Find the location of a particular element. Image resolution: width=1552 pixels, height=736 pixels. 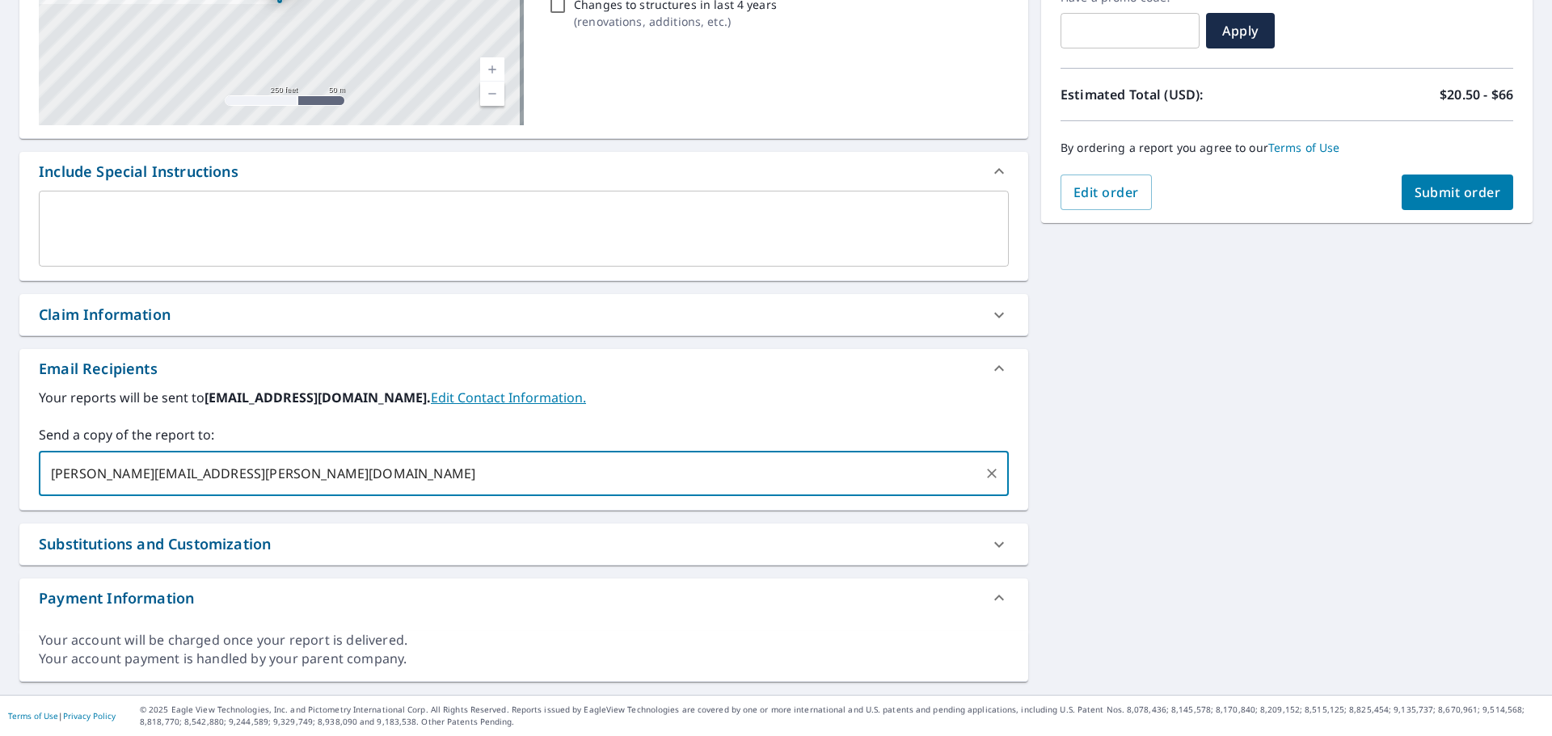

button: Edit order is located at coordinates (1105, 192).